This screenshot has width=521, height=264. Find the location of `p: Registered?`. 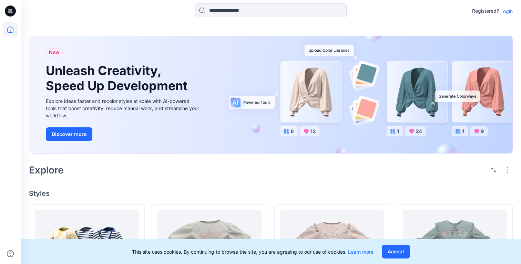

p: Registered? is located at coordinates (486, 11).